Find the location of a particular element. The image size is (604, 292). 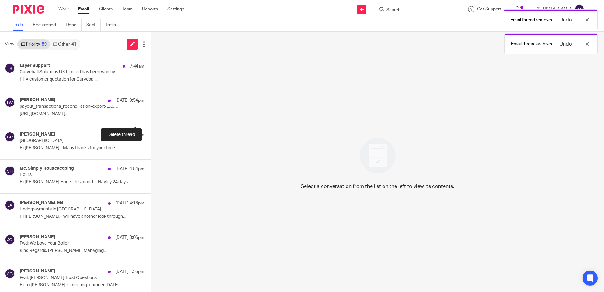

p: Email thread archived. is located at coordinates (532, 44).